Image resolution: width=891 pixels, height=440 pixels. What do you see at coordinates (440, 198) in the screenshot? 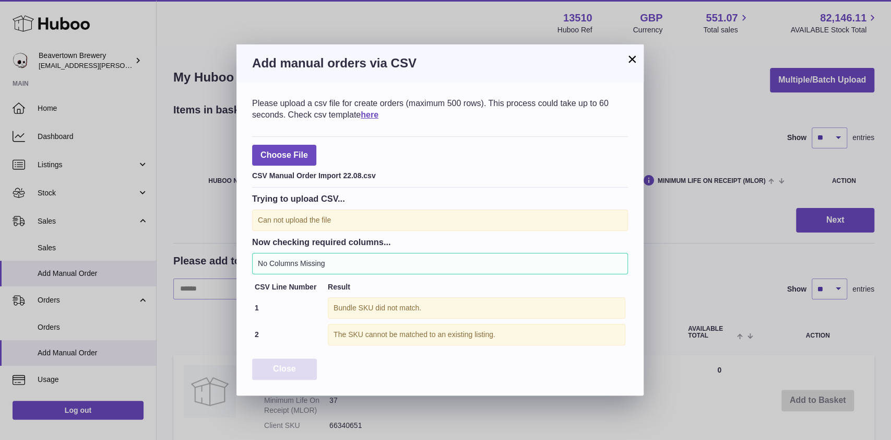
I see `h3: Trying to upload CSV...` at bounding box center [440, 198].